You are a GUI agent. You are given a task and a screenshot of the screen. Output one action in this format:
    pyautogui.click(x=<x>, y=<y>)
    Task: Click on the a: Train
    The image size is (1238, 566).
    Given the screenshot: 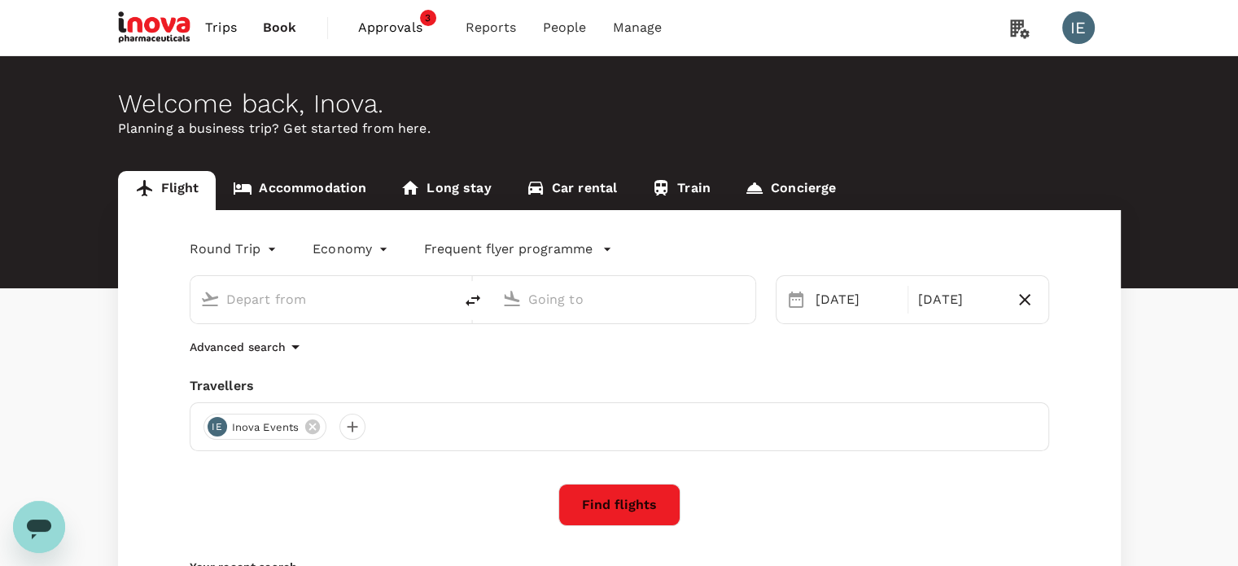 What is the action you would take?
    pyautogui.click(x=681, y=190)
    